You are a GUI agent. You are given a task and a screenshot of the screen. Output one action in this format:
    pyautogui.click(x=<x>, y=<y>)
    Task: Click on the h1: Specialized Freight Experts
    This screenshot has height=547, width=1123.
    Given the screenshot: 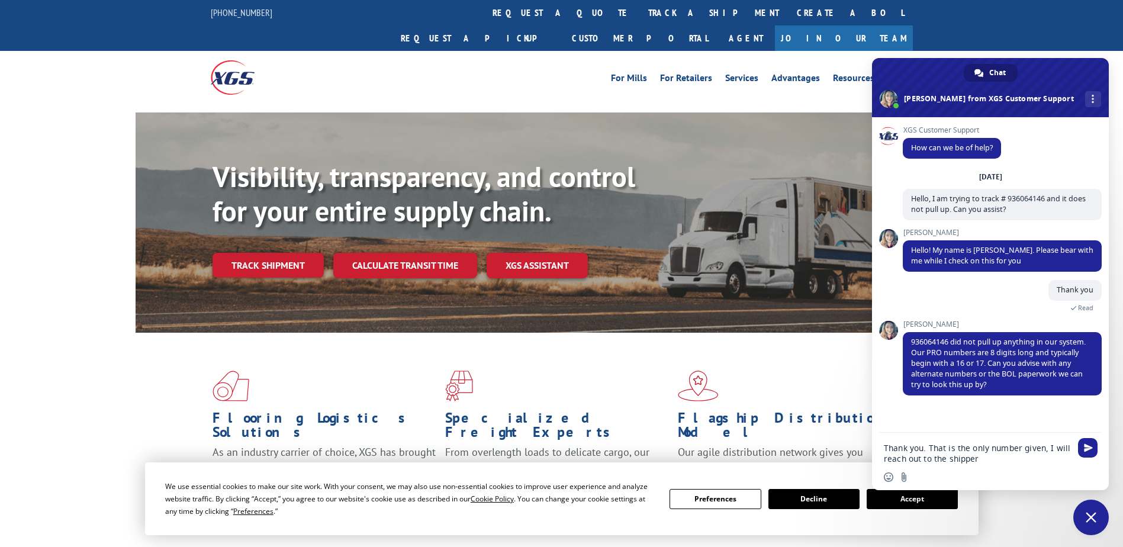 What is the action you would take?
    pyautogui.click(x=557, y=428)
    